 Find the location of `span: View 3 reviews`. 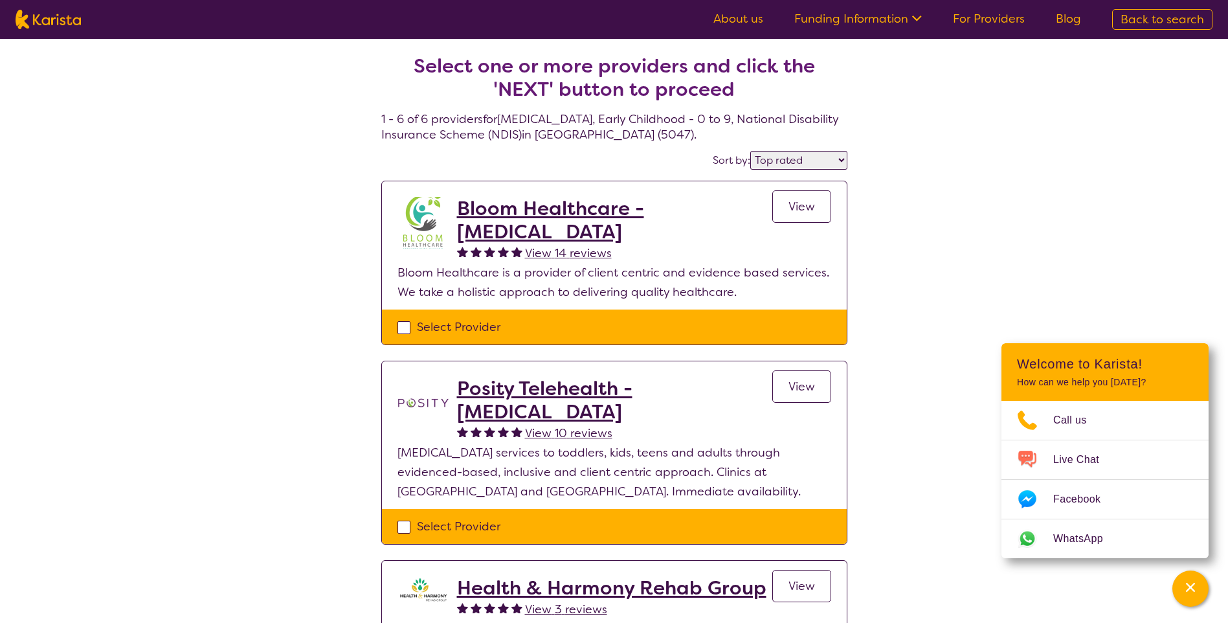

span: View 3 reviews is located at coordinates (566, 609).